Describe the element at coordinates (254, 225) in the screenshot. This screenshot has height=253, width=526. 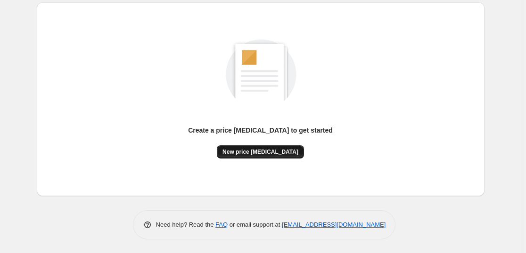
I see `span: or email support at` at that location.